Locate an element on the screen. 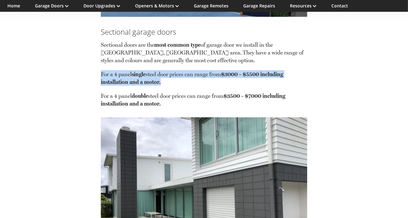 Image resolution: width=408 pixels, height=218 pixels. a: Home is located at coordinates (14, 6).